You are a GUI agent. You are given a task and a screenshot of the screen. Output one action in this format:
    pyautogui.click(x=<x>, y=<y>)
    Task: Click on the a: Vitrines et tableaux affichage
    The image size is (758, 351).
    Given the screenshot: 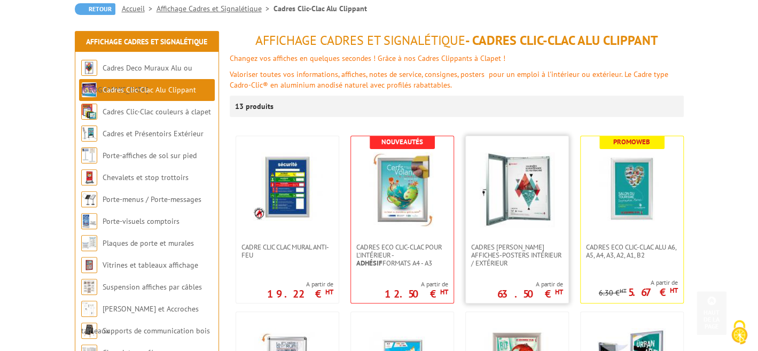 What is the action you would take?
    pyautogui.click(x=150, y=265)
    